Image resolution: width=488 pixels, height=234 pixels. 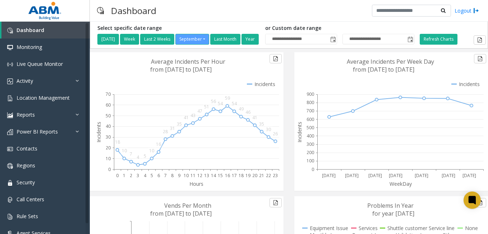 I want to click on text: 7, so click(x=165, y=175).